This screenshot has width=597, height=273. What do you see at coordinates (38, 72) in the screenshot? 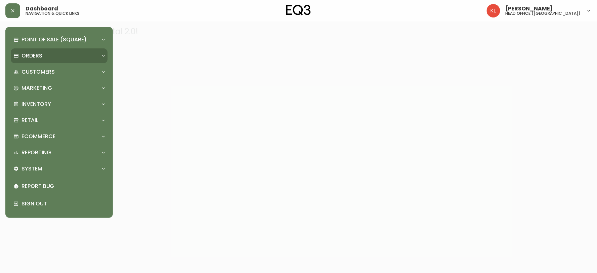
I see `p: Customers` at bounding box center [38, 72].